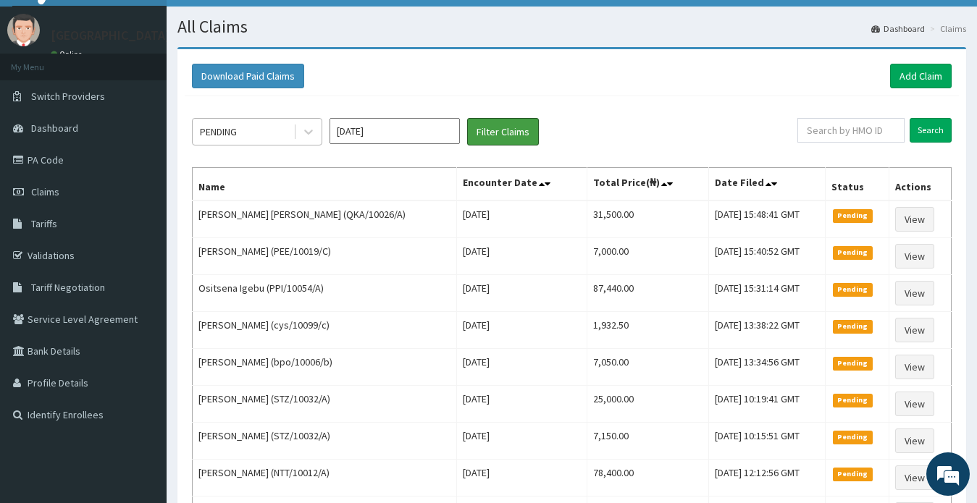  Describe the element at coordinates (647, 441) in the screenshot. I see `td: 7,150.00` at that location.